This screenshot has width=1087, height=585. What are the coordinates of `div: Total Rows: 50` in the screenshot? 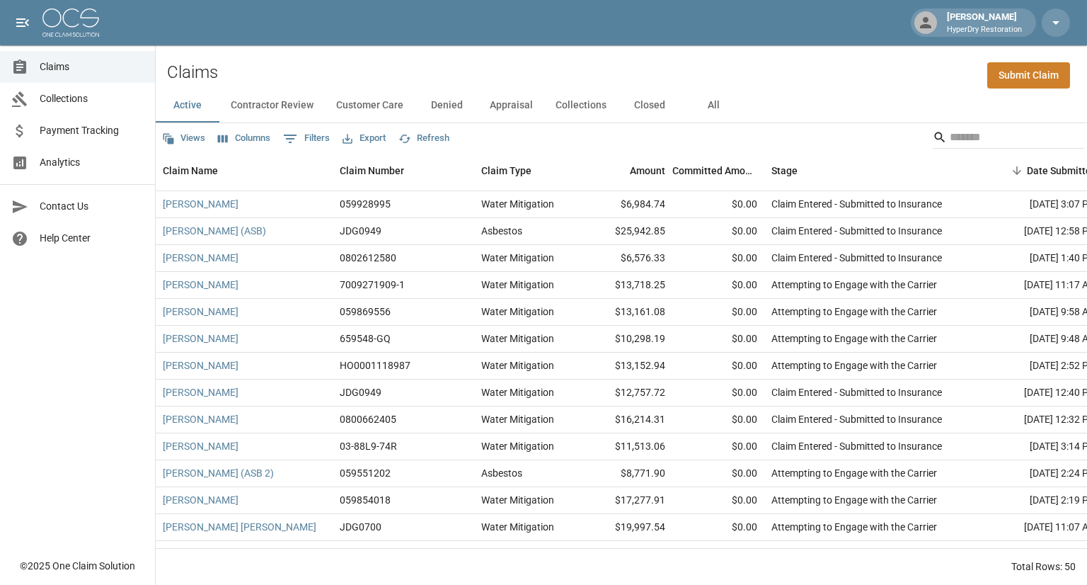 It's located at (1043, 566).